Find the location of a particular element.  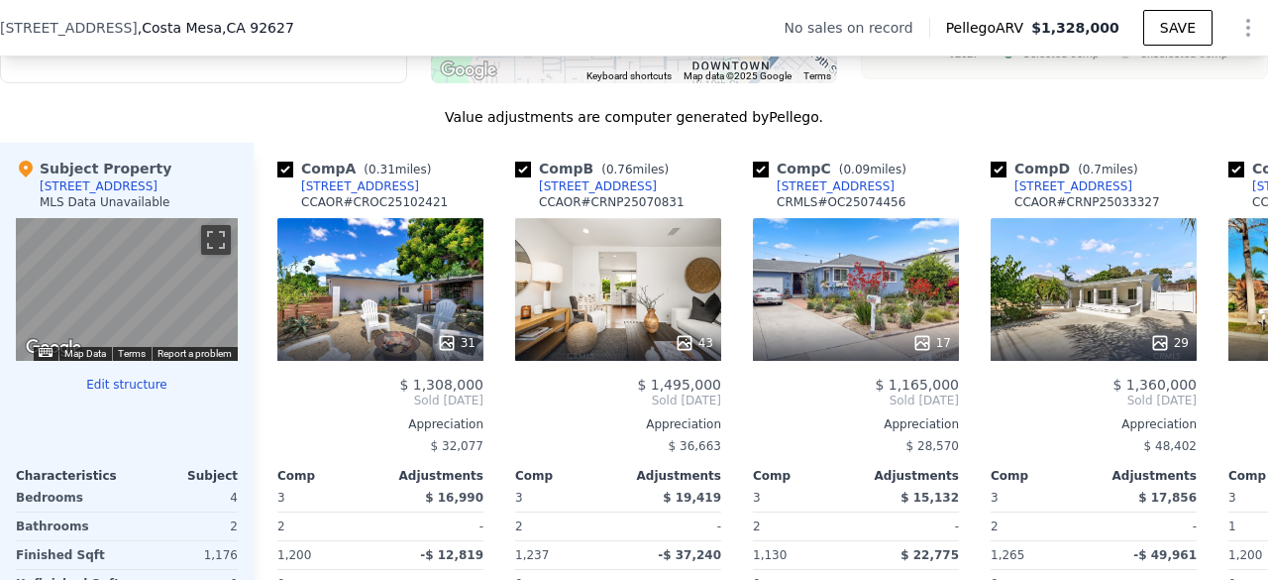

span: 0.7 is located at coordinates (1092, 169).